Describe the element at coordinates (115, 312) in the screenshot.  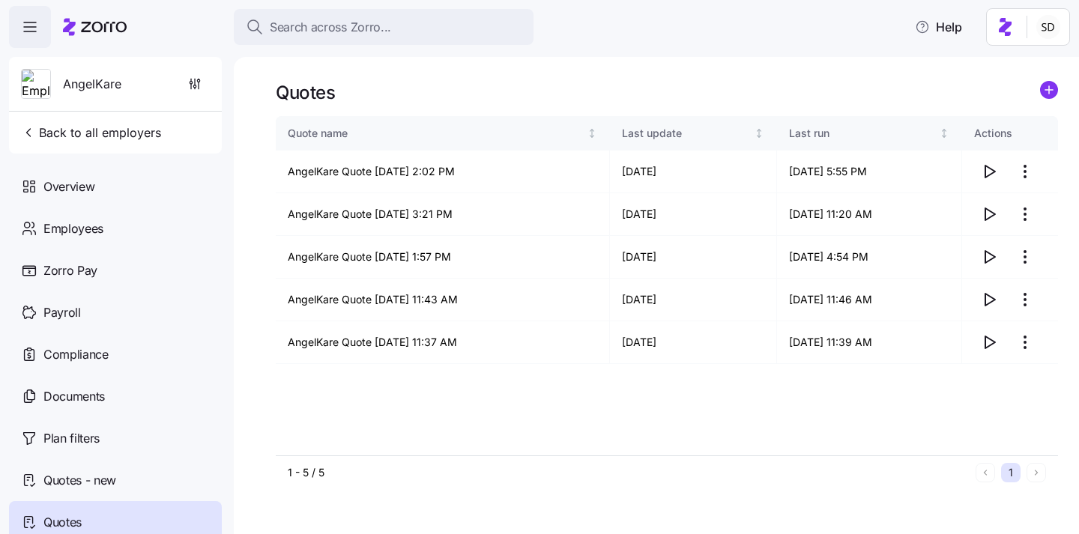
I see `a: Payroll` at that location.